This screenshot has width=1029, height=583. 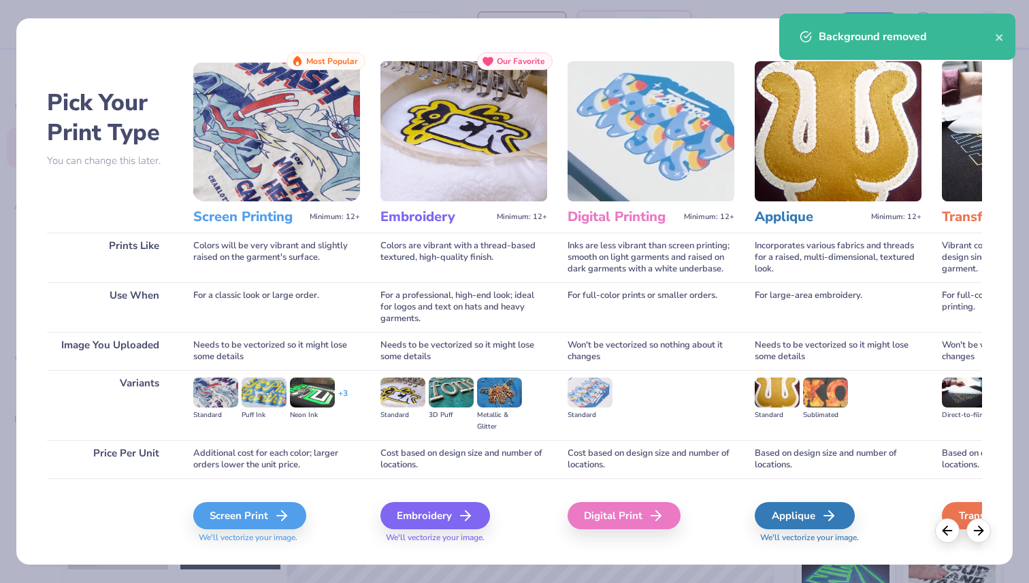 What do you see at coordinates (650, 307) in the screenshot?
I see `div: For full-color prints or smaller orders.` at bounding box center [650, 307].